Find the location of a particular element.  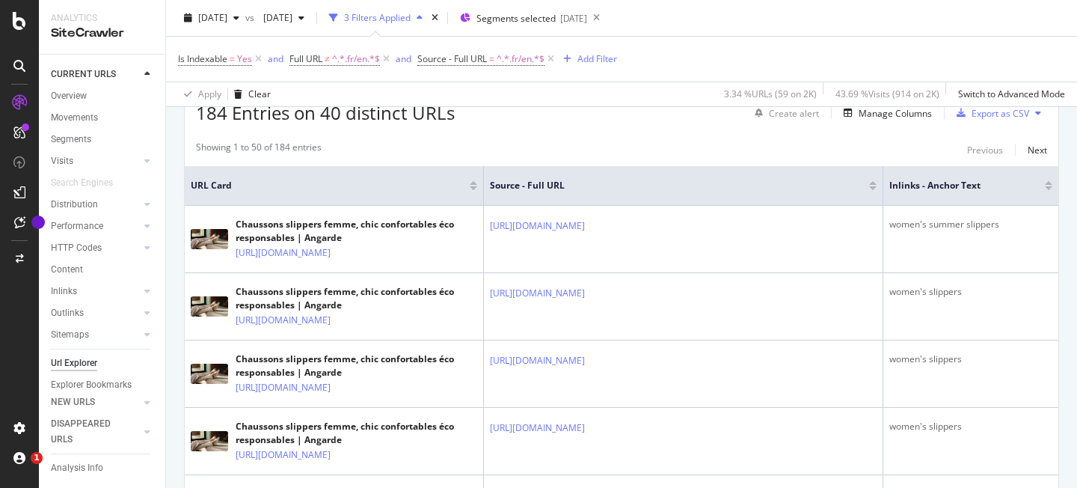

div: Inlinks is located at coordinates (64, 291).